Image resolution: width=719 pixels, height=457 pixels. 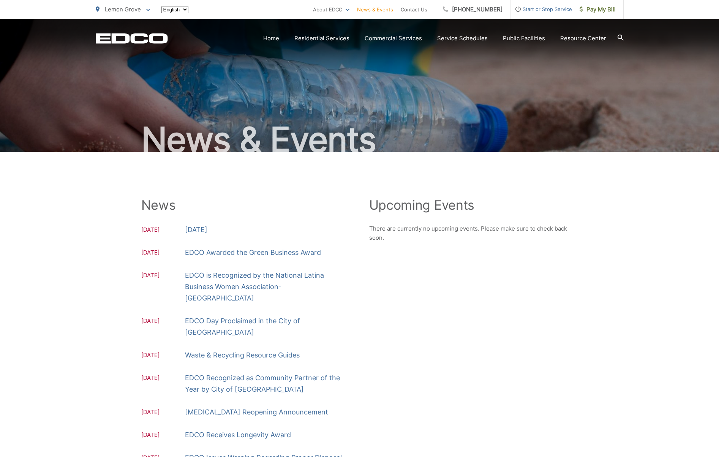 What do you see at coordinates (474, 205) in the screenshot?
I see `h2: Upcoming Events` at bounding box center [474, 205].